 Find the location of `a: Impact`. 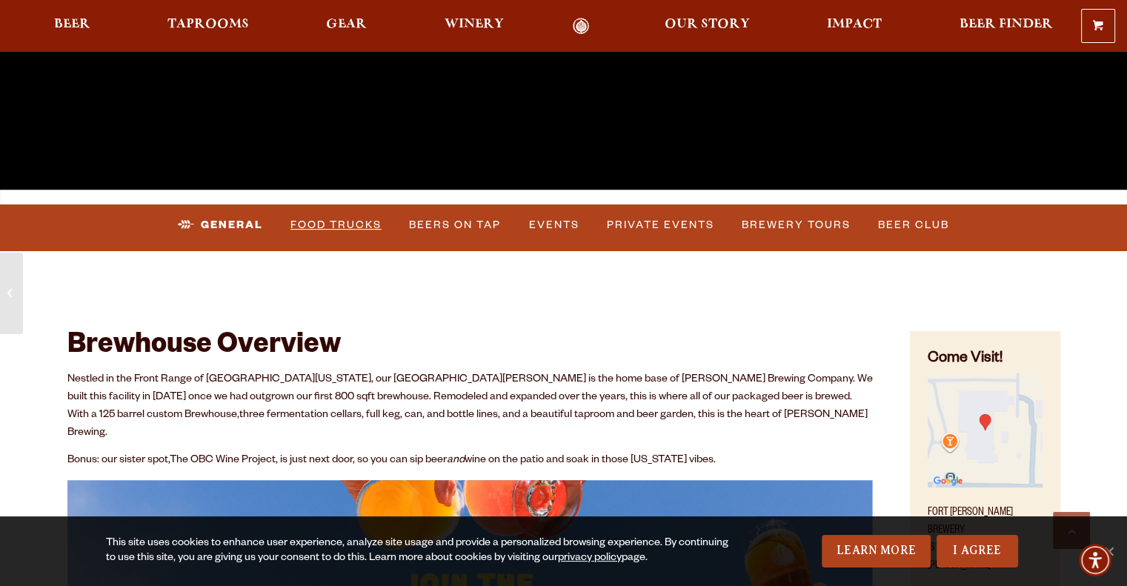

a: Impact is located at coordinates (854, 26).